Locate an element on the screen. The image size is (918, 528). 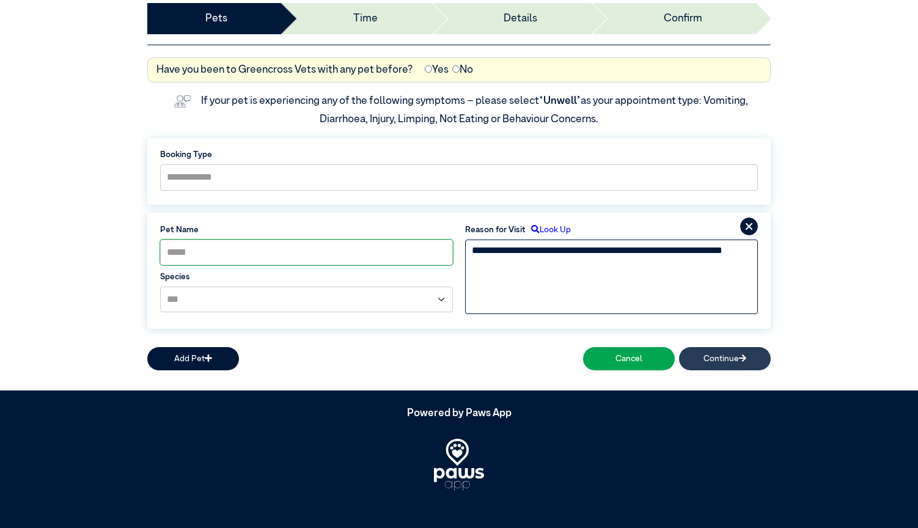
img: vet is located at coordinates (182, 102).